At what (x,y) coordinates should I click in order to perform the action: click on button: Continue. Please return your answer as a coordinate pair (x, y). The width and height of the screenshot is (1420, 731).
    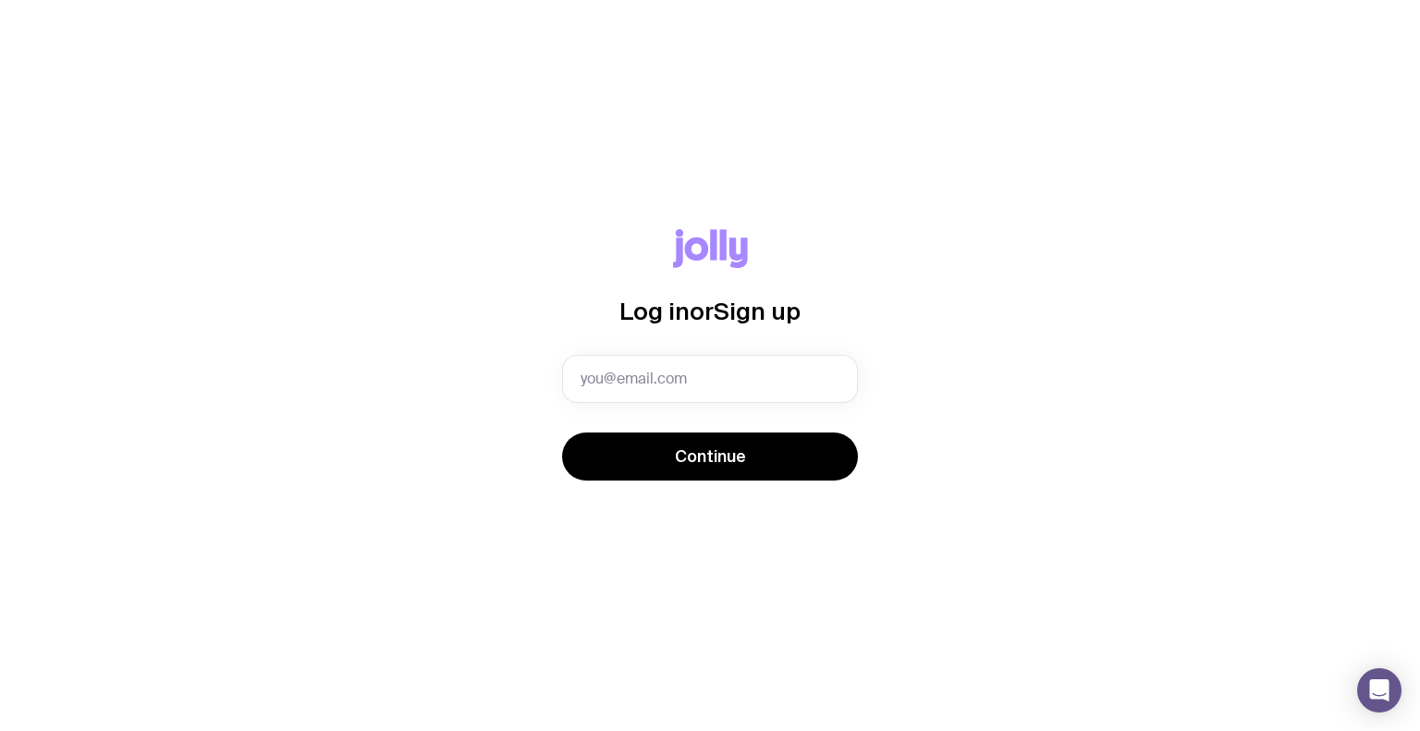
    Looking at the image, I should click on (710, 457).